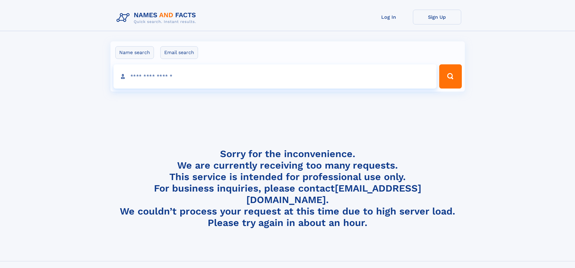 This screenshot has width=575, height=268. What do you see at coordinates (451, 76) in the screenshot?
I see `button: Search Button` at bounding box center [451, 76].